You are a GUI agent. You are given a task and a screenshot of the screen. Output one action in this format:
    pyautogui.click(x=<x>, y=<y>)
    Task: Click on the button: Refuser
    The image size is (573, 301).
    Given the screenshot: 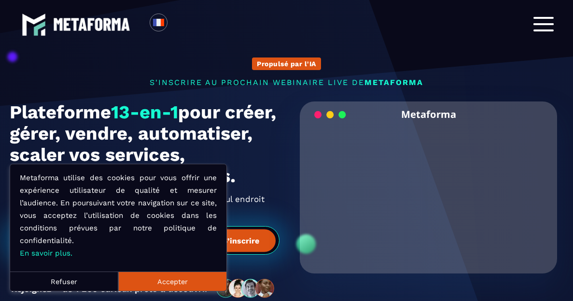 What is the action you would take?
    pyautogui.click(x=64, y=281)
    